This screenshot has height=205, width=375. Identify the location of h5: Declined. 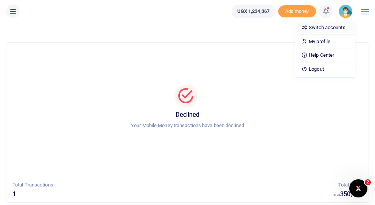
(187, 115).